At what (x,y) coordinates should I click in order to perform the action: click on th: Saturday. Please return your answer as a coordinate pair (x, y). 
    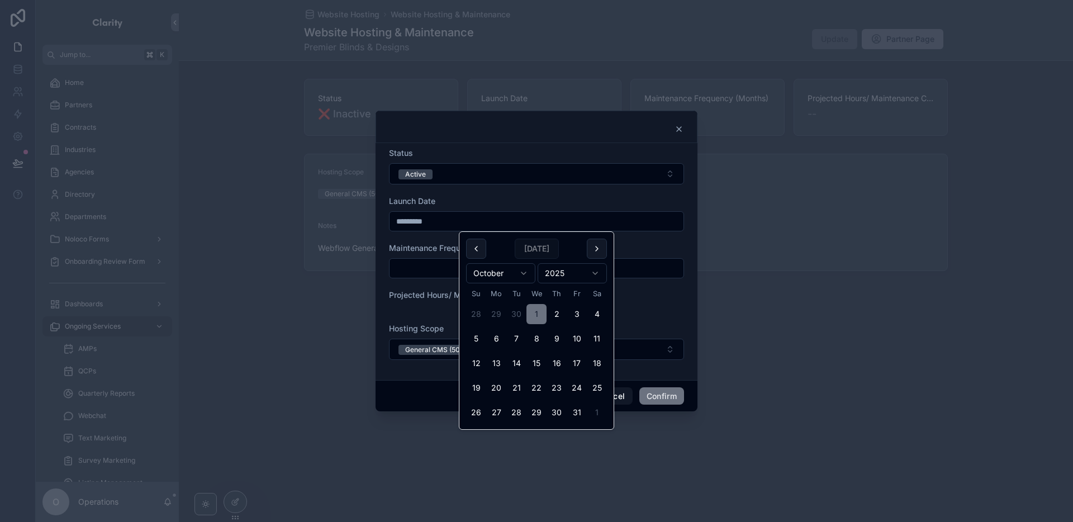
    Looking at the image, I should click on (597, 293).